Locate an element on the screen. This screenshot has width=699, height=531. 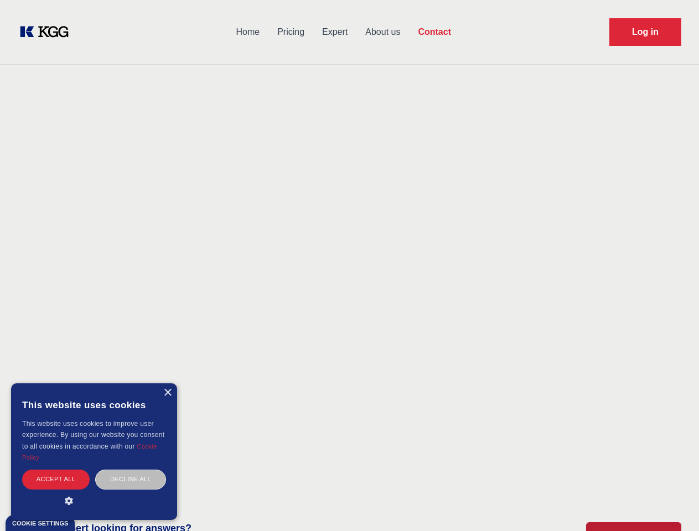
div: Cookie settings is located at coordinates (40, 524).